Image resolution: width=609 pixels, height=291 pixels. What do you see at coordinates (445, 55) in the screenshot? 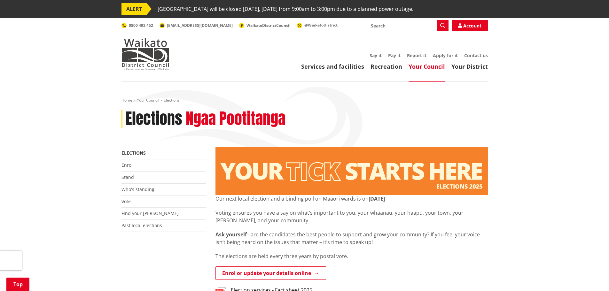
I see `a: Apply for it` at bounding box center [445, 55].